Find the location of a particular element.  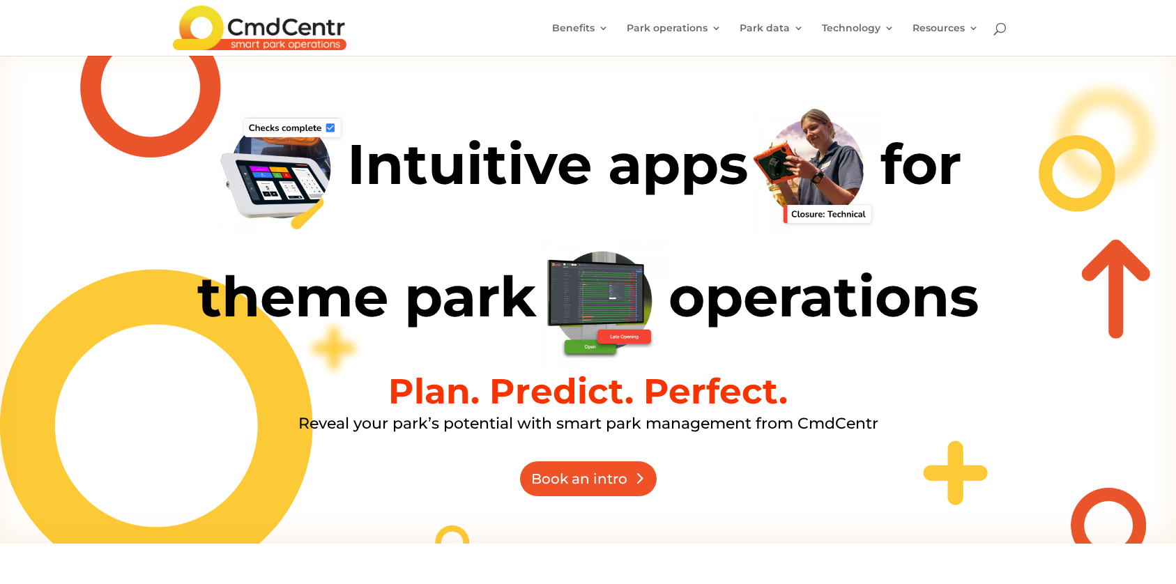

a: Book an intro is located at coordinates (589, 479).